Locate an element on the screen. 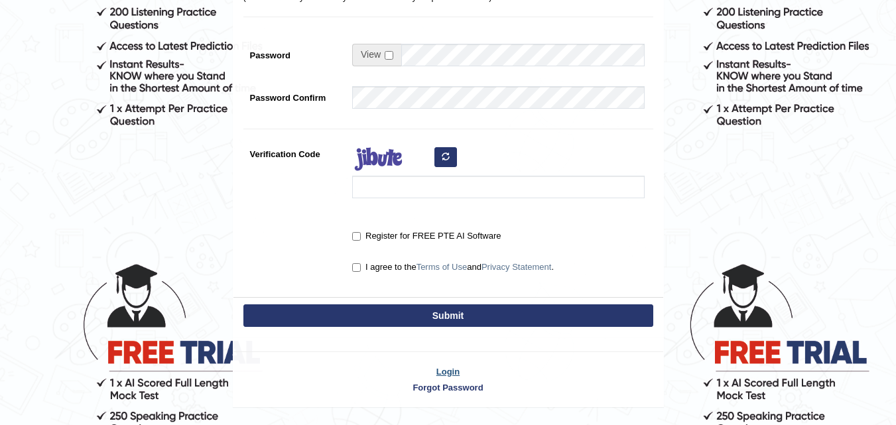  label: Verification Code is located at coordinates (295, 151).